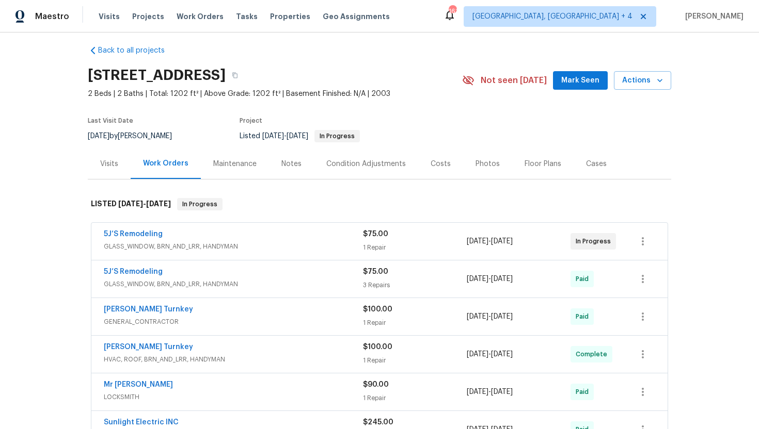 The height and width of the screenshot is (429, 759). I want to click on button: Copy Address, so click(235, 75).